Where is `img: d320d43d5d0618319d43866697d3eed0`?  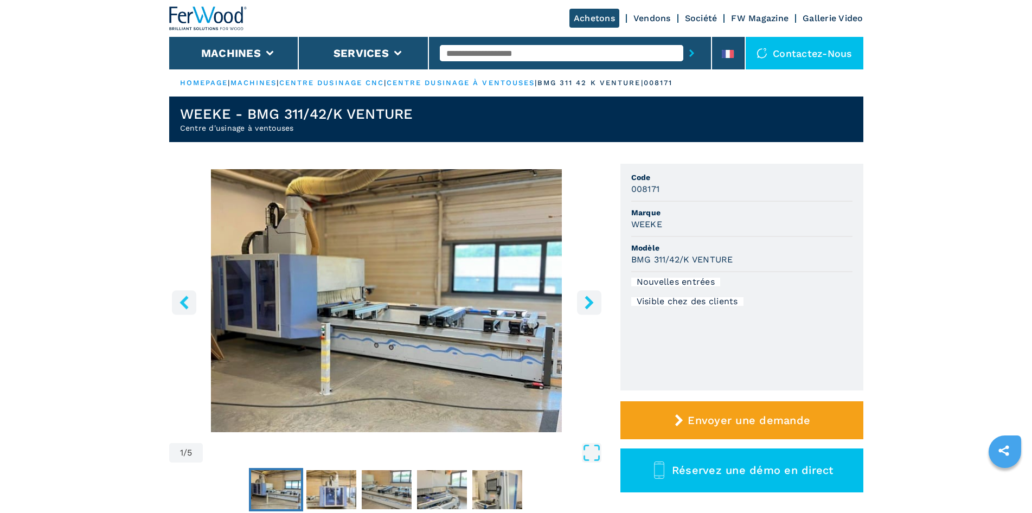
img: d320d43d5d0618319d43866697d3eed0 is located at coordinates (497, 490).